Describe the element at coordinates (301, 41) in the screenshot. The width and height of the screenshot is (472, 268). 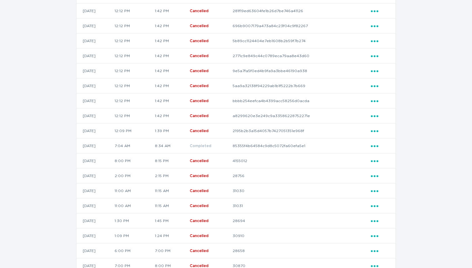
I see `td: 5b89cc1124404e7eb1608b2b59f7b274` at that location.